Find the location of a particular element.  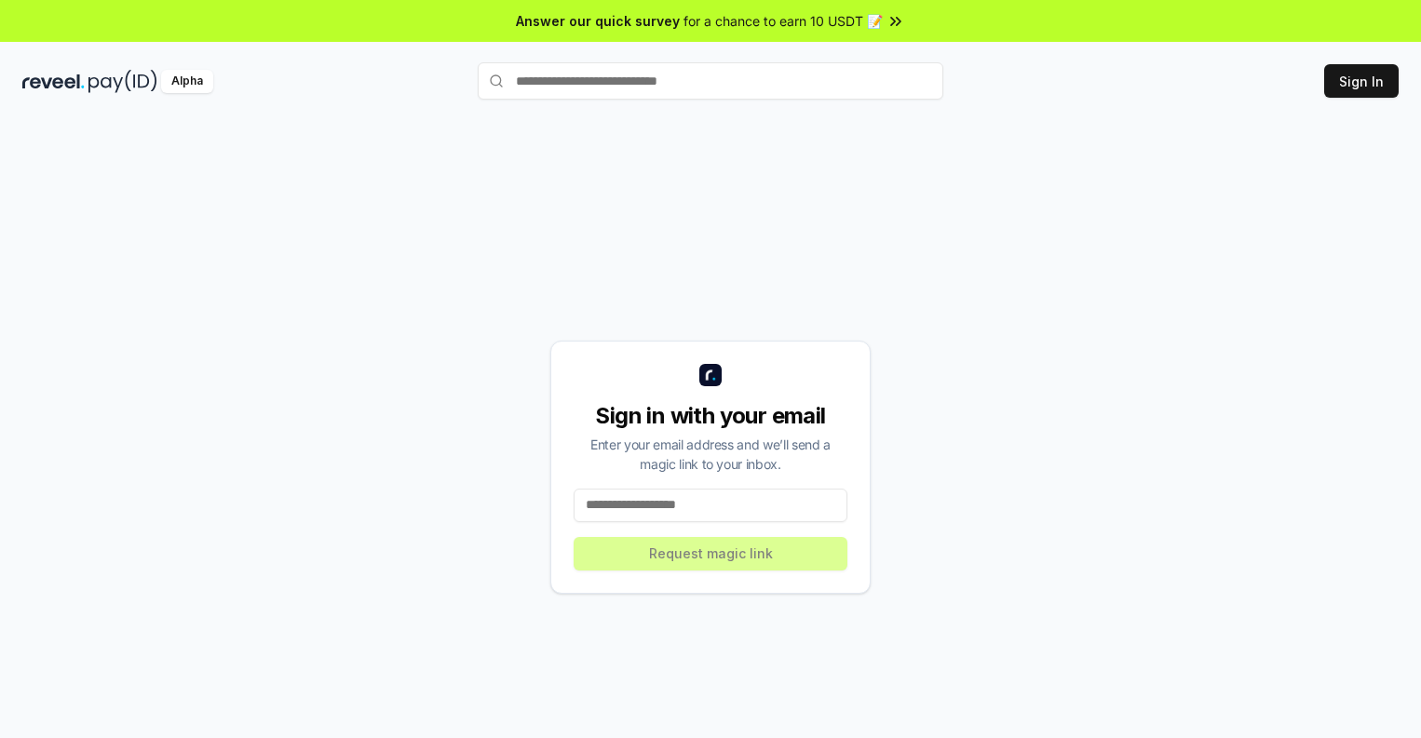

button: Sign In is located at coordinates (1361, 81).